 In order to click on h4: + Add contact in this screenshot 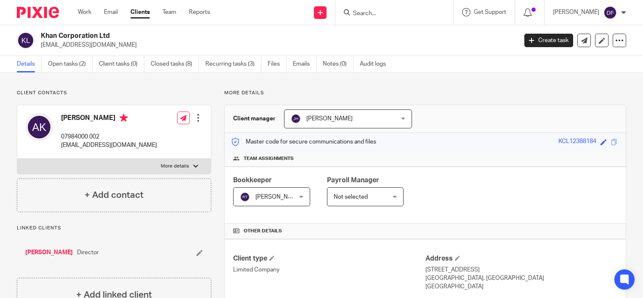, I will do `click(114, 195)`.